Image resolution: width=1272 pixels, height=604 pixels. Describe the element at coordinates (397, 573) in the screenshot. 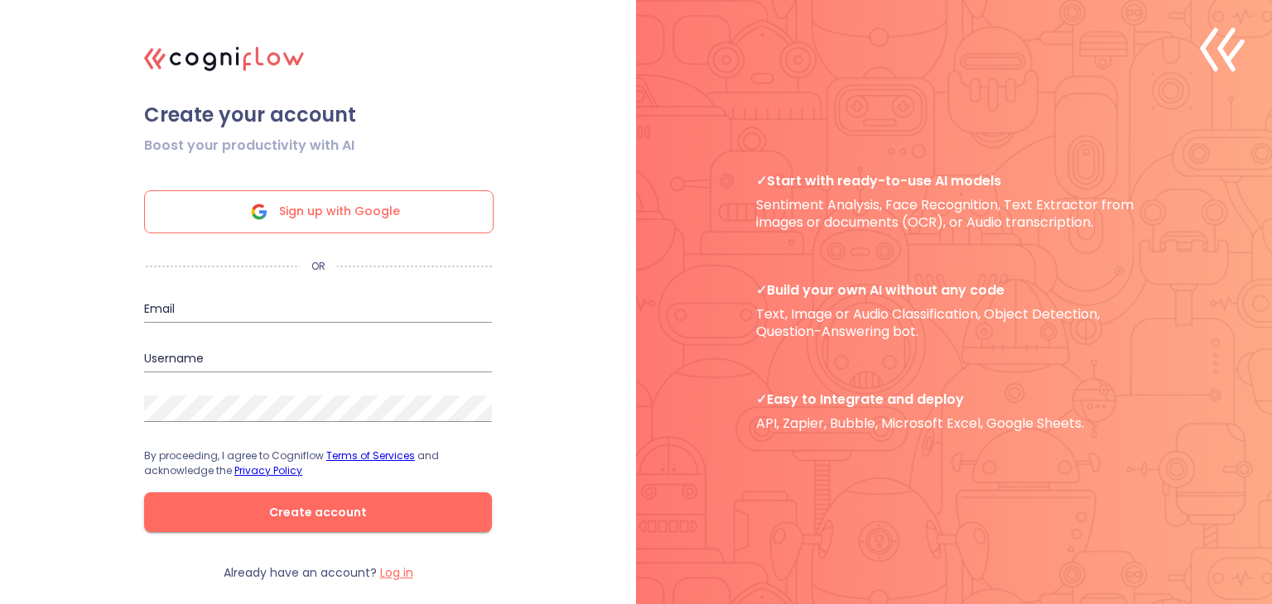

I see `label: Log in` at that location.